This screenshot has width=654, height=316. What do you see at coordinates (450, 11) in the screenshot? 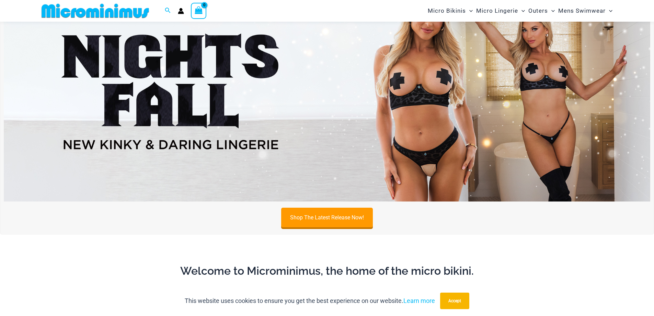
I see `a: Micro BikinisMenu ToggleMenu Toggle` at bounding box center [450, 11].